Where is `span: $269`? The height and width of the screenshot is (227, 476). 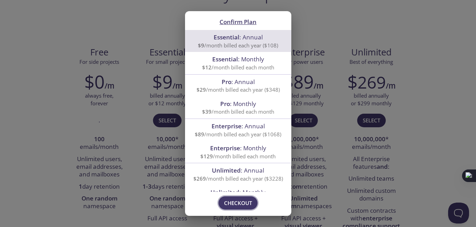 span: $269 is located at coordinates (200, 178).